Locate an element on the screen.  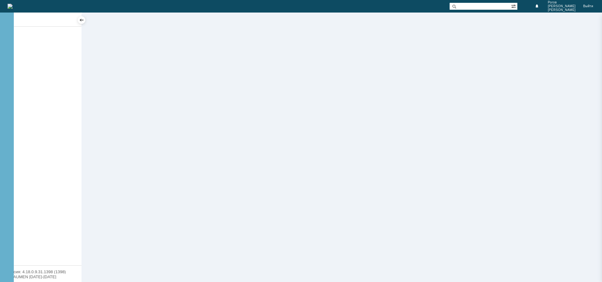
span: Рогов is located at coordinates (552, 3).